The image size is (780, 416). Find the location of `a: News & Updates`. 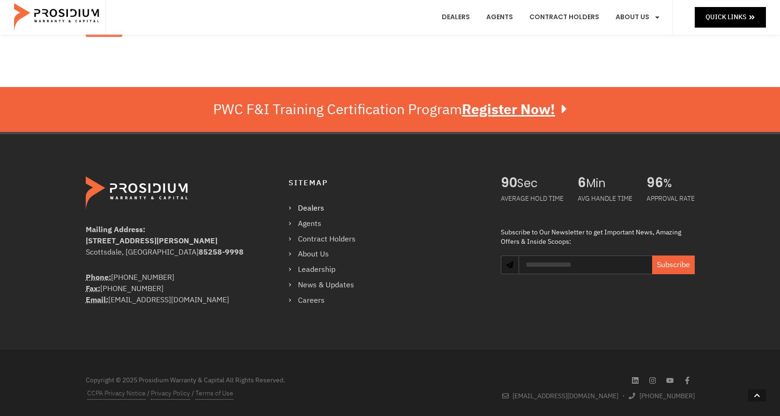

a: News & Updates is located at coordinates (326, 285).